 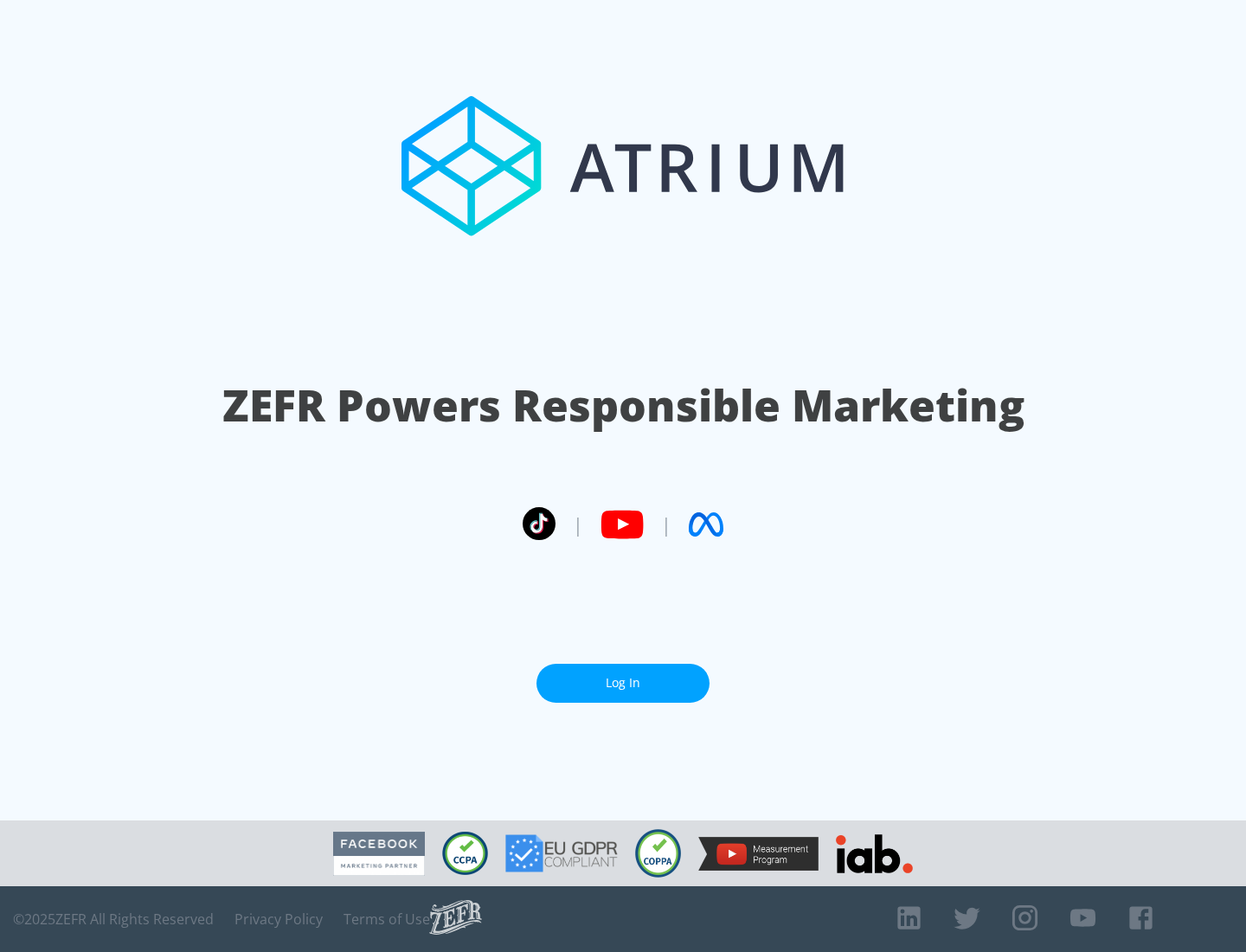 I want to click on a: Privacy Policy, so click(x=278, y=919).